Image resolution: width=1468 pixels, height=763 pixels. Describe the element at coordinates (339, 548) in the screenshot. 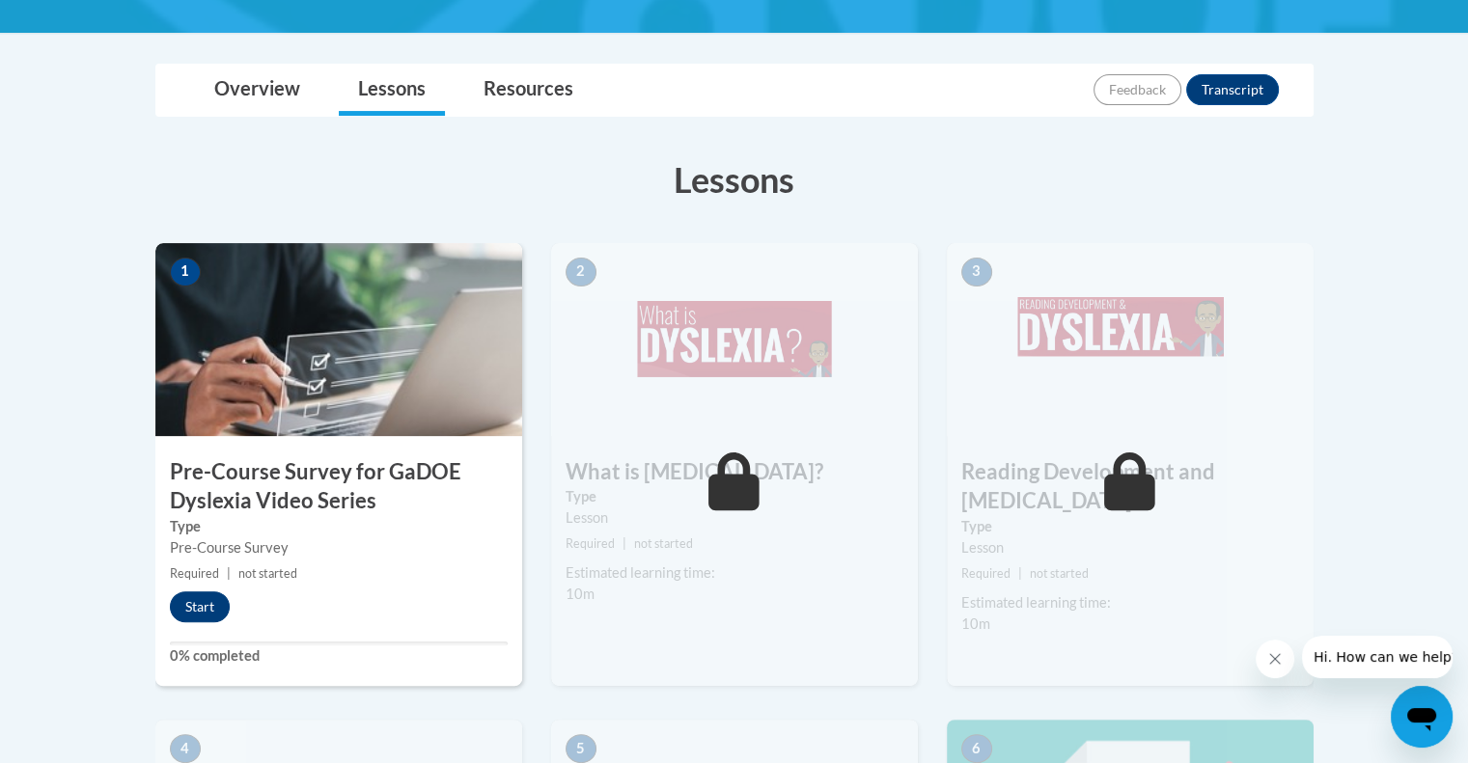

I see `div: Pre-Course Survey` at that location.